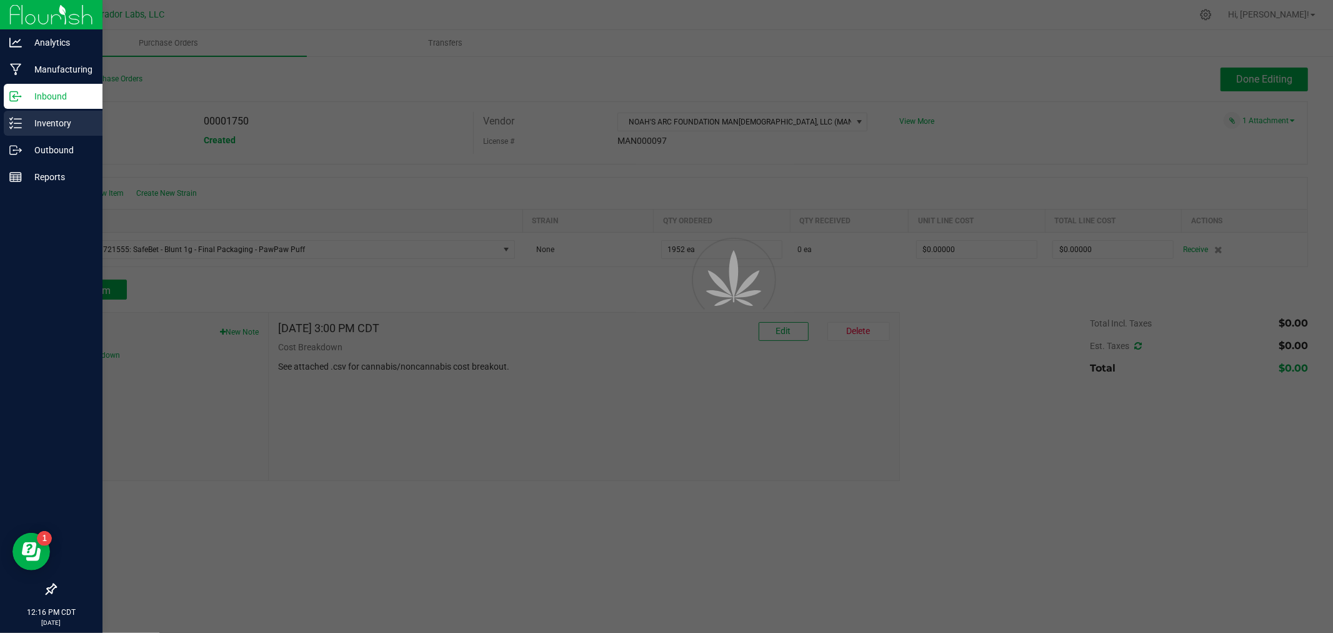  I want to click on inline-svg: Manufacturing, so click(16, 69).